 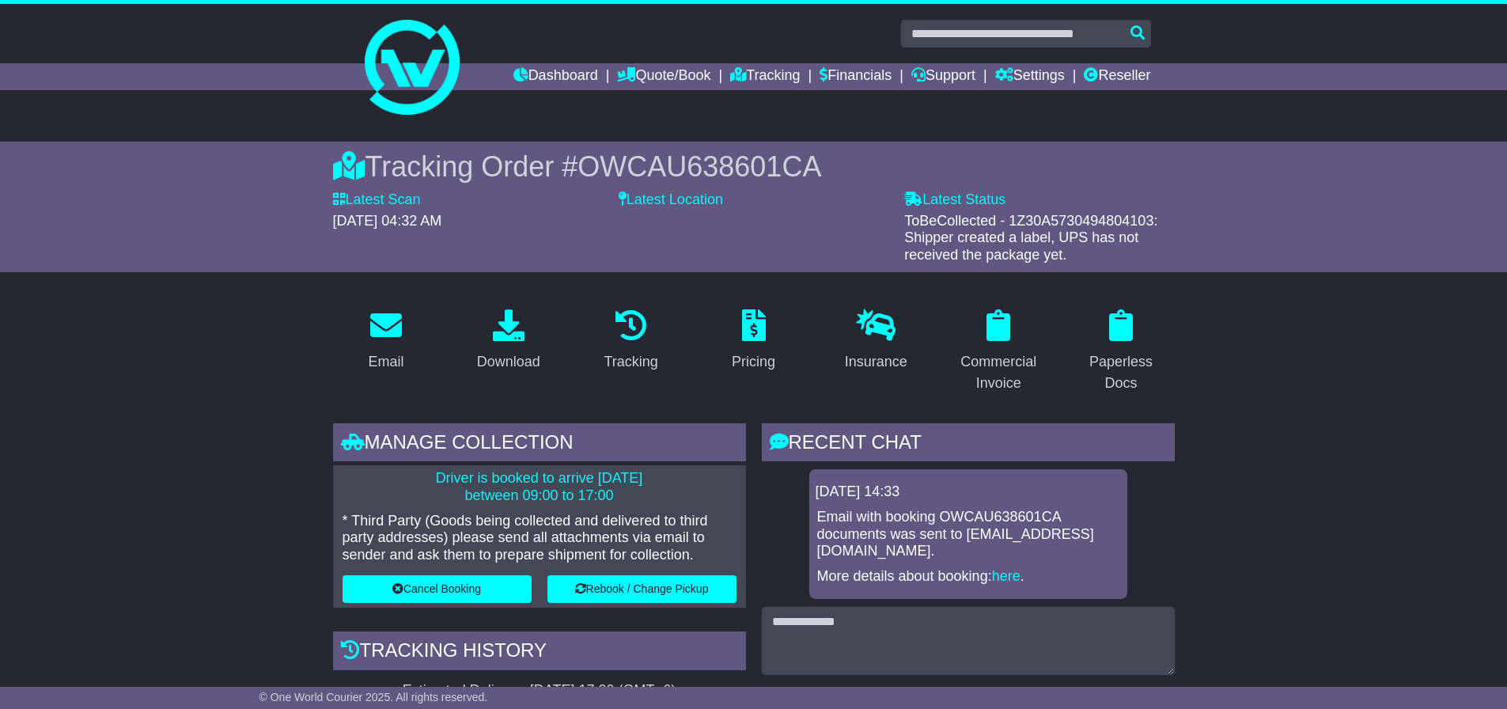 I want to click on a: Dashboard, so click(x=555, y=77).